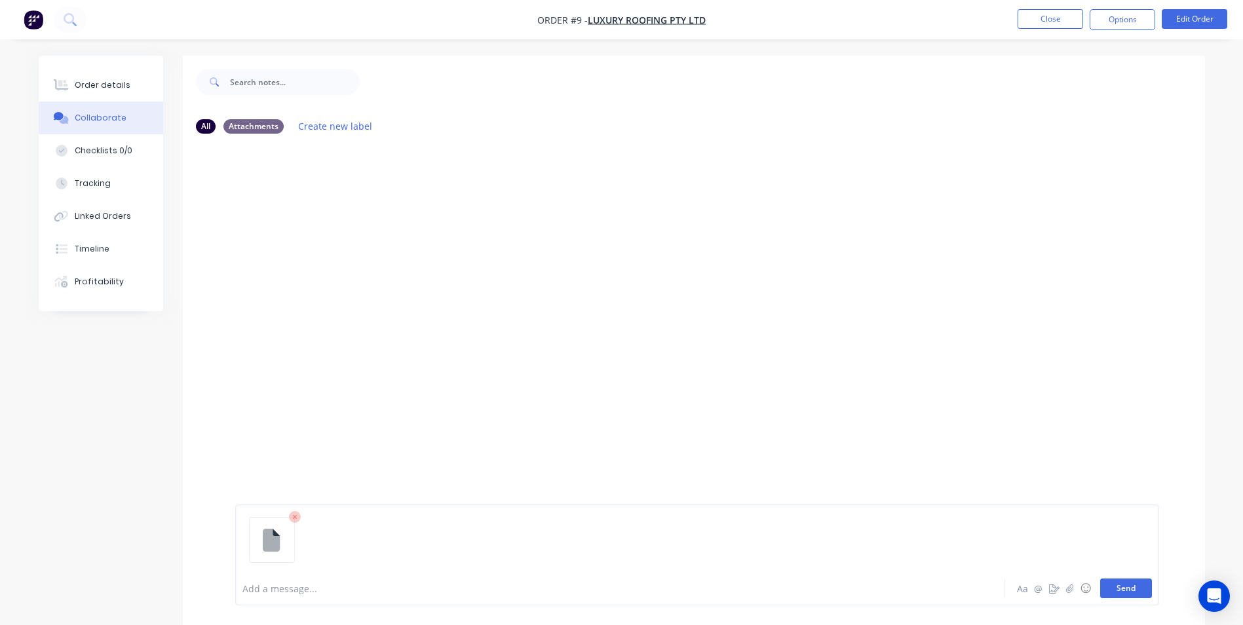 This screenshot has width=1243, height=625. Describe the element at coordinates (33, 20) in the screenshot. I see `img: Factory` at that location.